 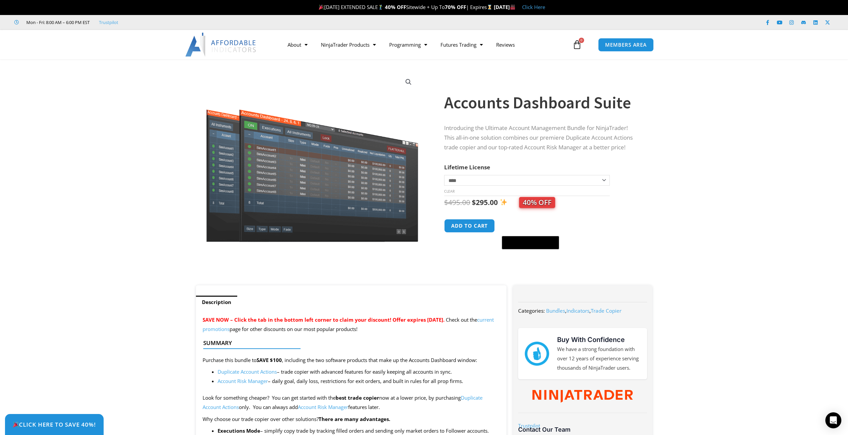 I want to click on a: Description, so click(x=217, y=302).